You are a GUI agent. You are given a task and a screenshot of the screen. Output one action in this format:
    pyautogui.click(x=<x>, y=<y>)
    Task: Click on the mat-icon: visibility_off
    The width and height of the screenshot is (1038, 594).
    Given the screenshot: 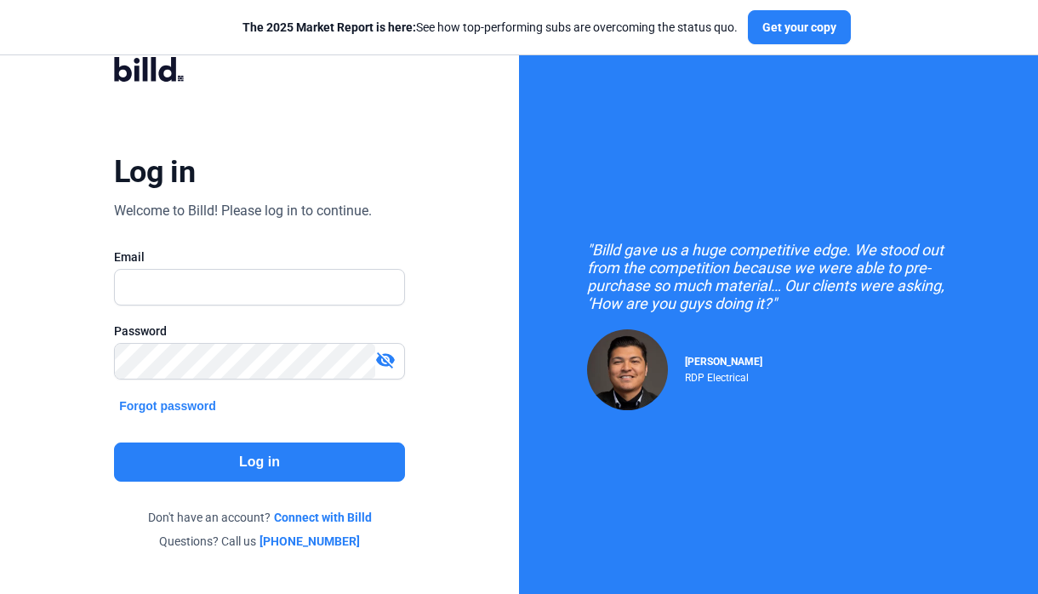 What is the action you would take?
    pyautogui.click(x=385, y=360)
    